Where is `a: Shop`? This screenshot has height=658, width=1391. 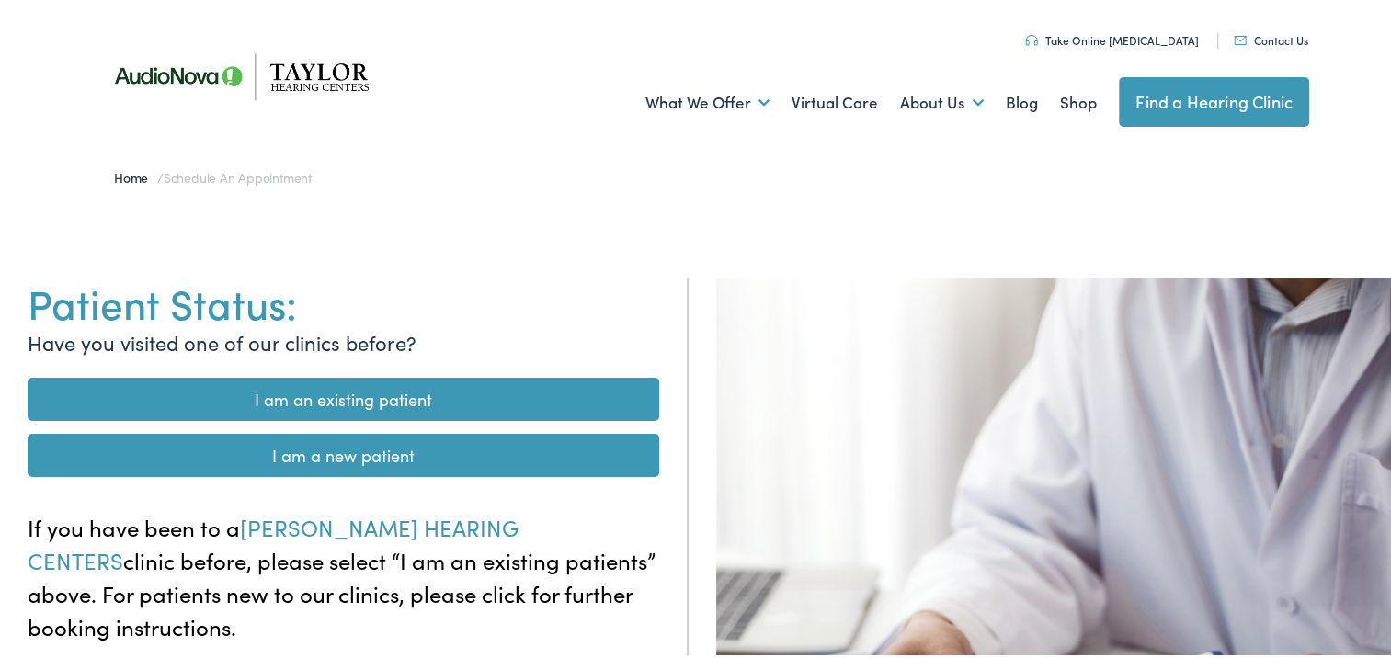 a: Shop is located at coordinates (1078, 99).